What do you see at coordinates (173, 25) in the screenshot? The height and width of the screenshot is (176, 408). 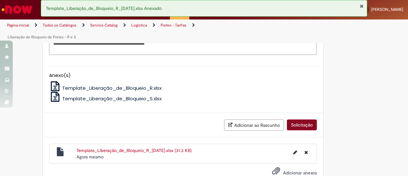 I see `a: Fretes - Tarifas` at bounding box center [173, 25].